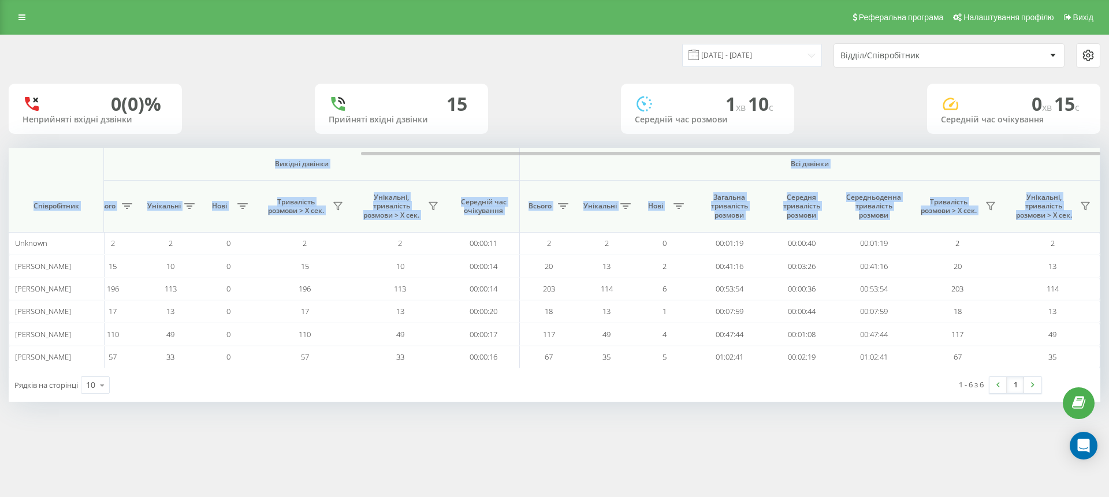 The image size is (1109, 497). Describe the element at coordinates (801, 206) in the screenshot. I see `span: Середня тривалість розмови` at that location.